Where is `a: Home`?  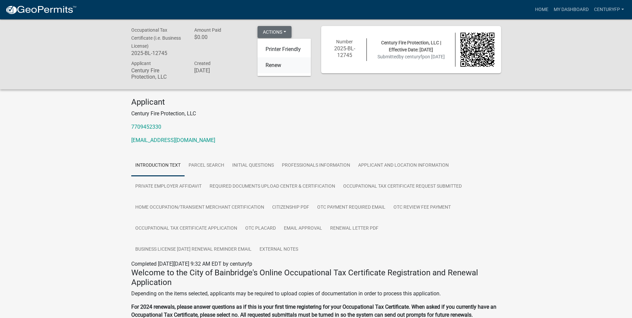
a: Home is located at coordinates (541, 10).